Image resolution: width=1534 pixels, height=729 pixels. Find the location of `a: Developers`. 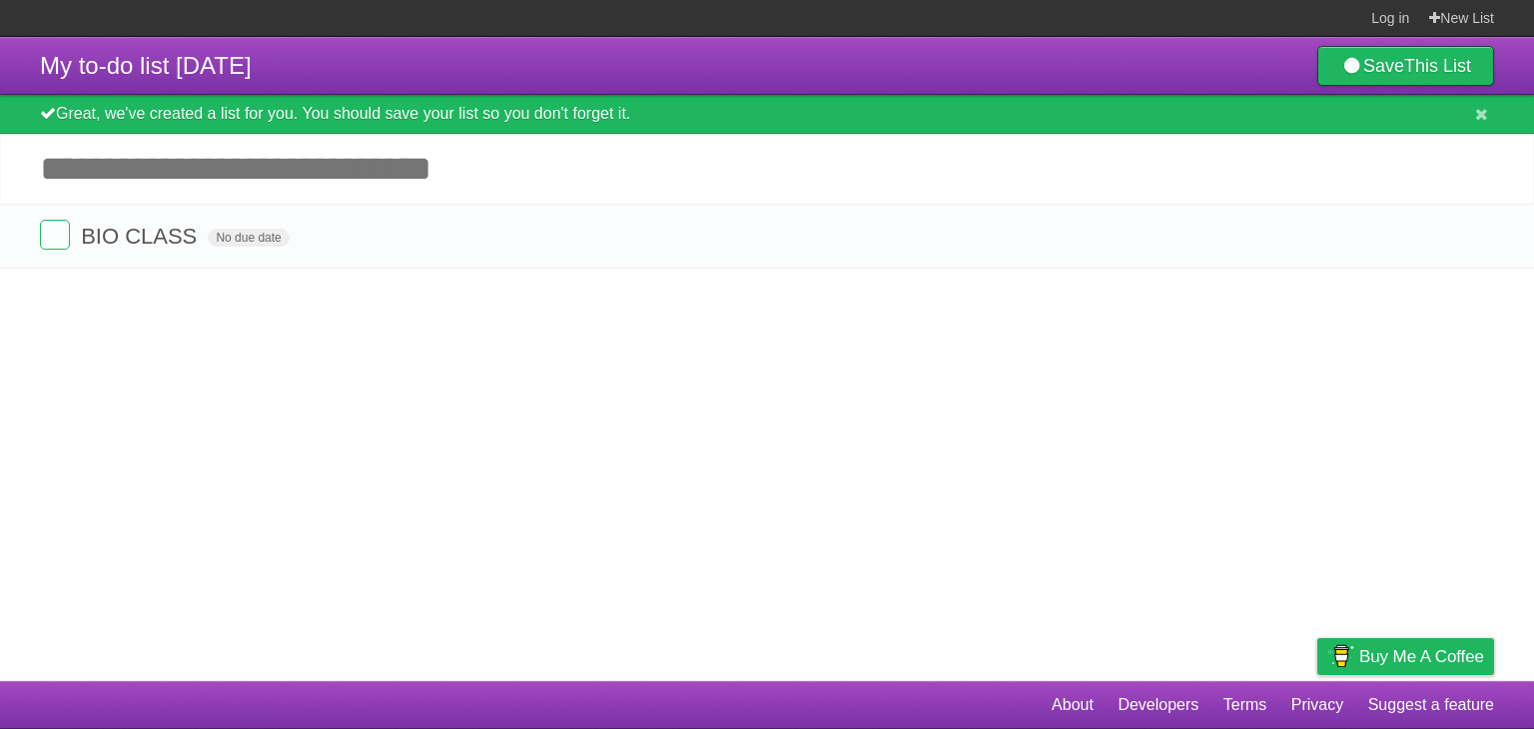

a: Developers is located at coordinates (1158, 705).